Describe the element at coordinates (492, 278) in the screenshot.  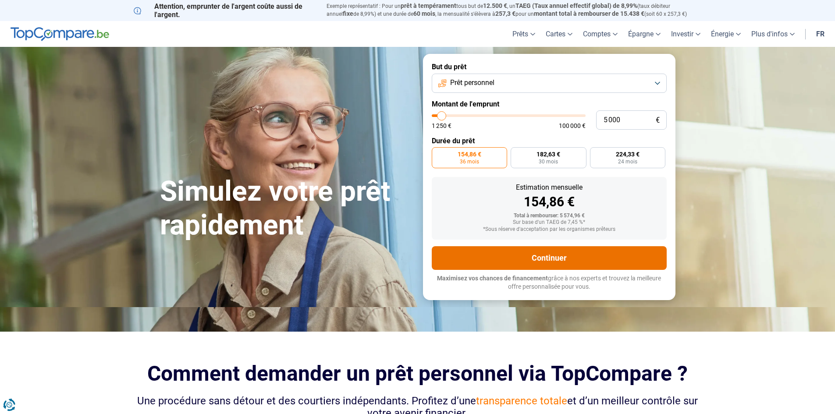
I see `span: Maximisez vos chances de financement` at that location.